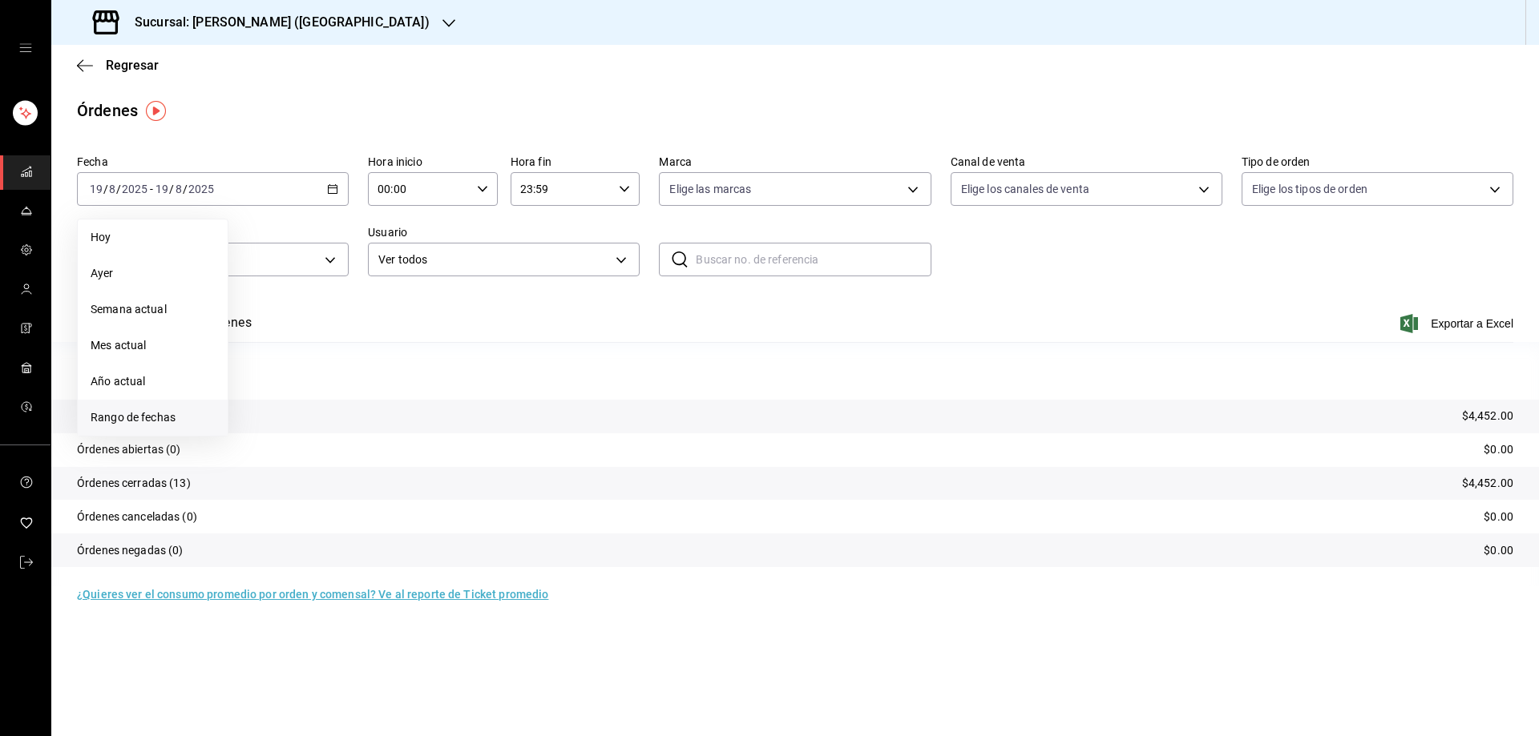 The width and height of the screenshot is (1539, 736). Describe the element at coordinates (794, 162) in the screenshot. I see `label: Marca` at that location.